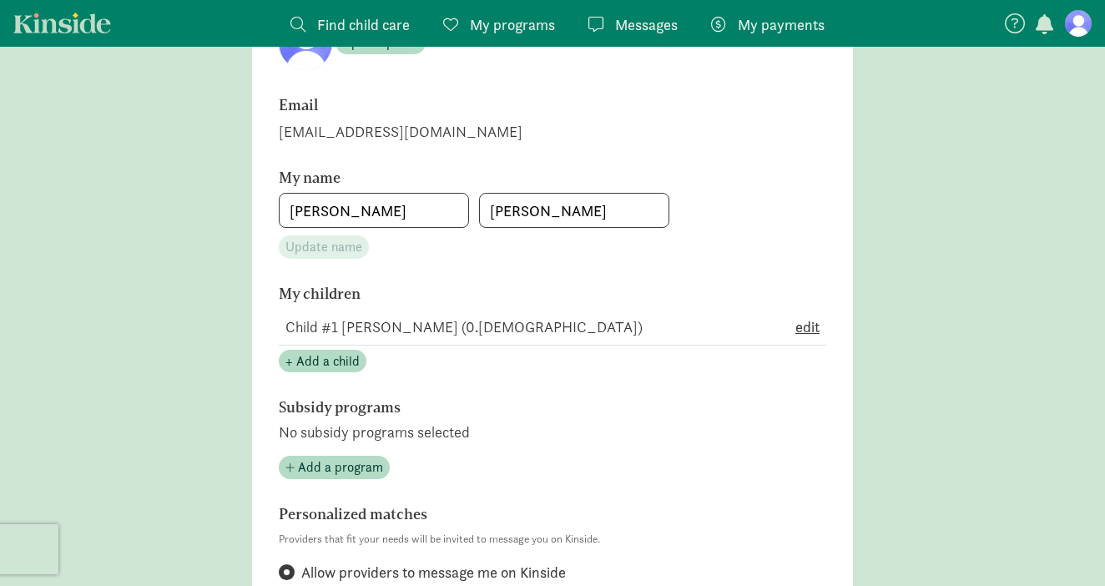 The height and width of the screenshot is (586, 1105). I want to click on p: Providers that fit your needs will be invited to message you on Kinside., so click(553, 539).